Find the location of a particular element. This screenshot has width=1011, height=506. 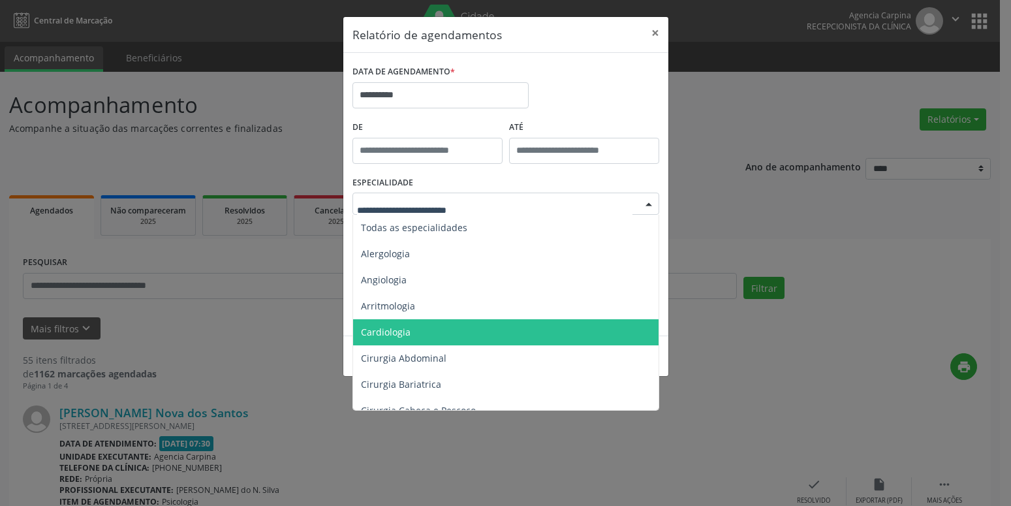

span: Cardiologia is located at coordinates (386, 332).